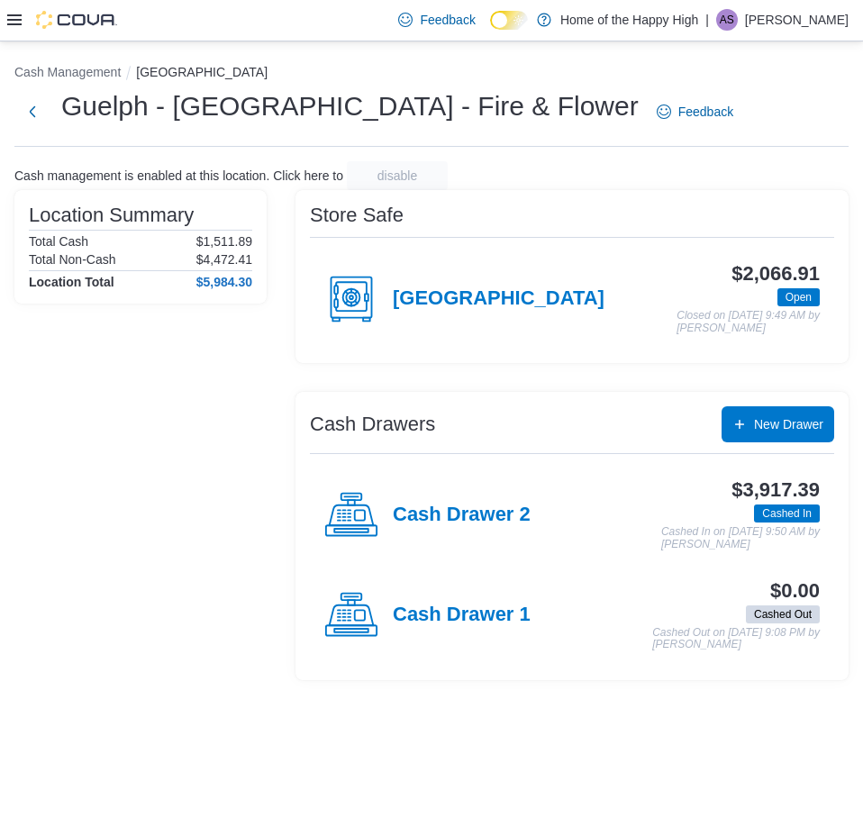  What do you see at coordinates (776, 490) in the screenshot?
I see `h3: $3,917.39` at bounding box center [776, 490].